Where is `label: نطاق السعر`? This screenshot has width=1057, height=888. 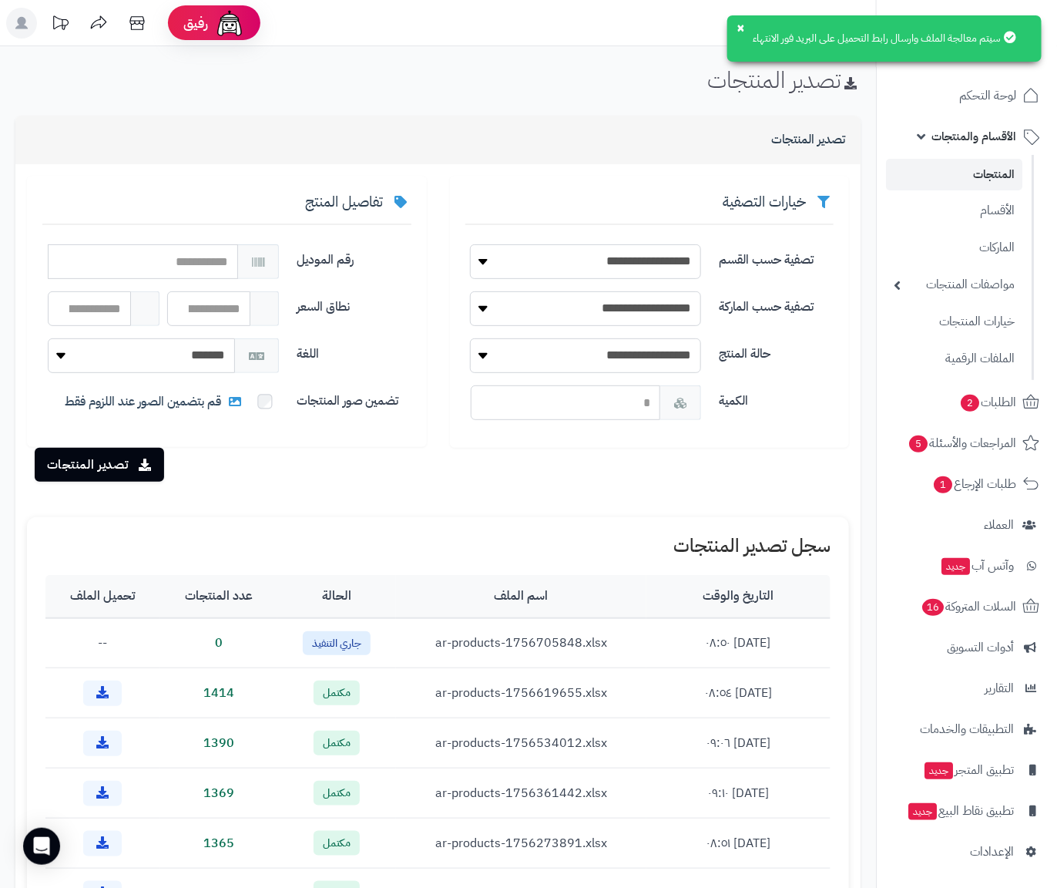 label: نطاق السعر is located at coordinates (354, 304).